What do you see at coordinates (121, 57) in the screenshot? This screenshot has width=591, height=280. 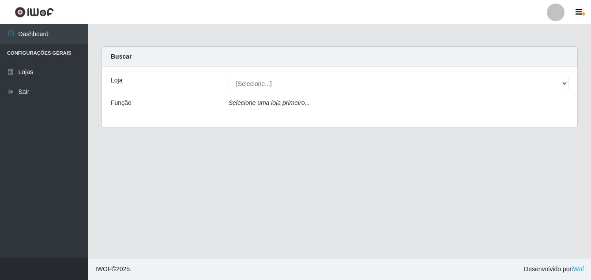 I see `strong: Buscar` at bounding box center [121, 57].